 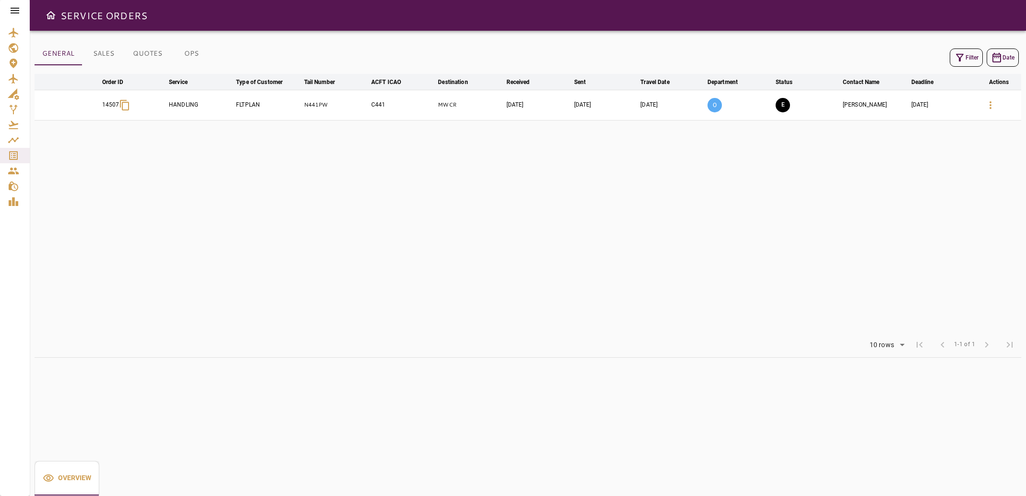 I want to click on button: Open drawer, so click(x=51, y=15).